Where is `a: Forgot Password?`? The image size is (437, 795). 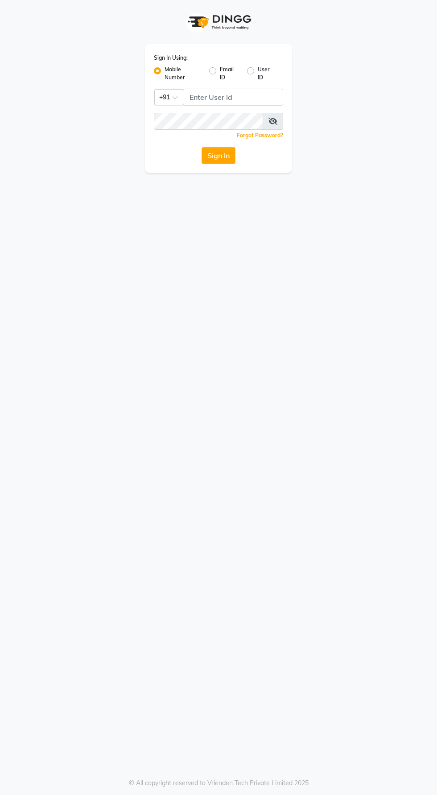 a: Forgot Password? is located at coordinates (260, 135).